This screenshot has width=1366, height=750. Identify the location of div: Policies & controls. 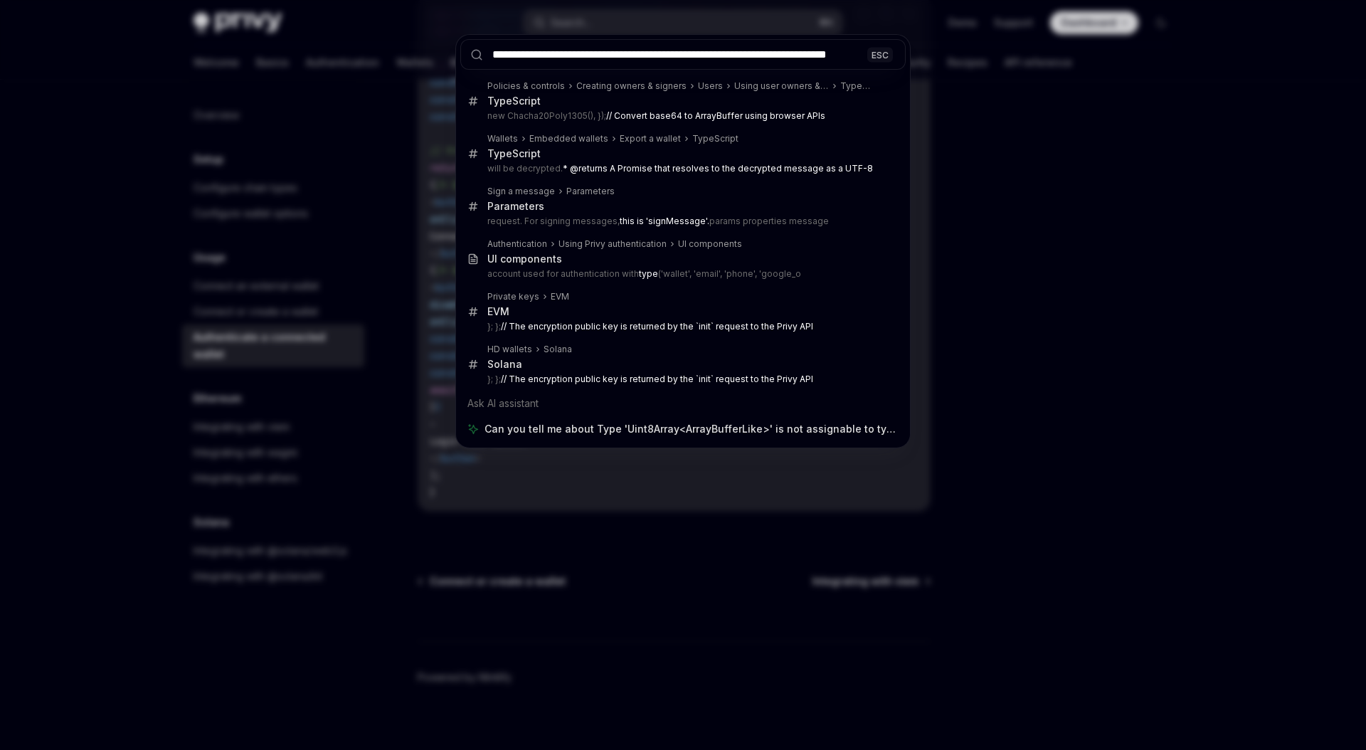
(526, 86).